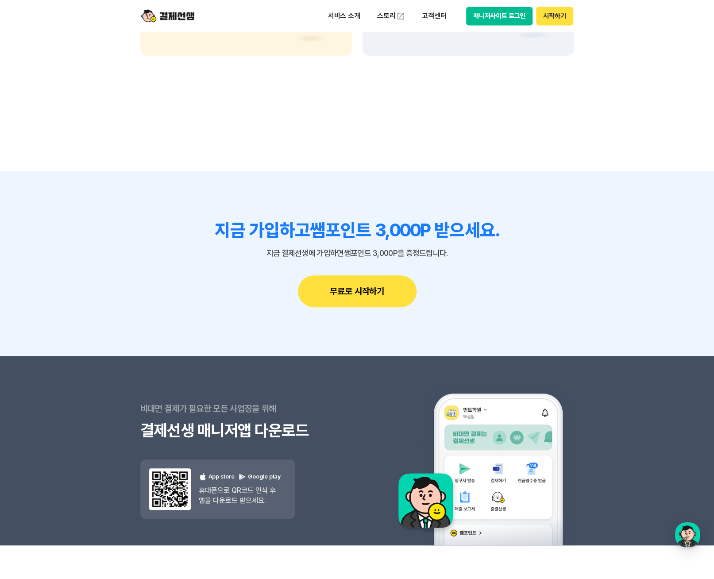 The width and height of the screenshot is (714, 579). Describe the element at coordinates (434, 16) in the screenshot. I see `p: 고객센터` at that location.